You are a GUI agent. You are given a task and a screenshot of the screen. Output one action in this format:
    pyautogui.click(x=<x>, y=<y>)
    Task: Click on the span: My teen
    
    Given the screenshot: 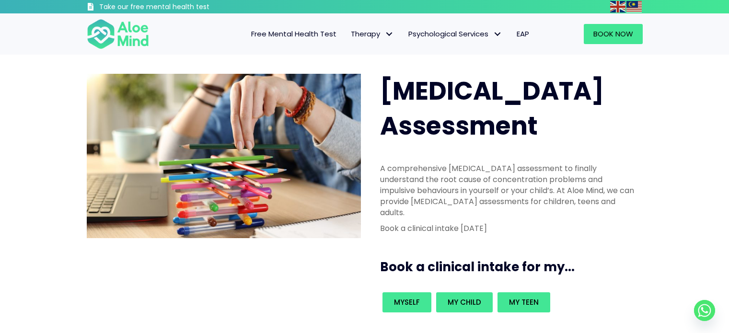 What is the action you would take?
    pyautogui.click(x=524, y=302)
    